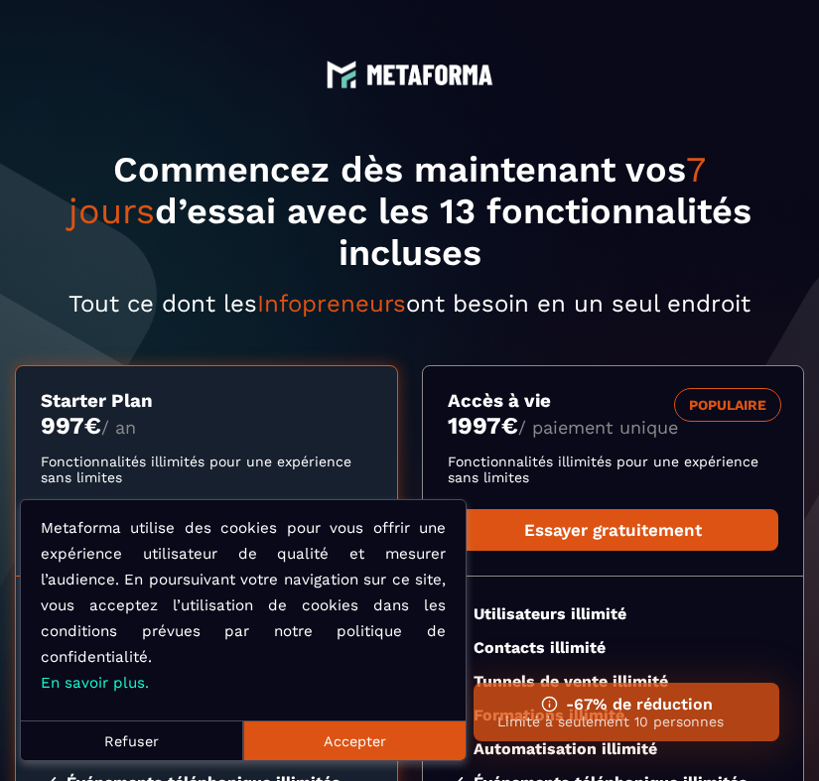 The width and height of the screenshot is (819, 781). I want to click on p: Limité à seulement 10 personnes, so click(626, 722).